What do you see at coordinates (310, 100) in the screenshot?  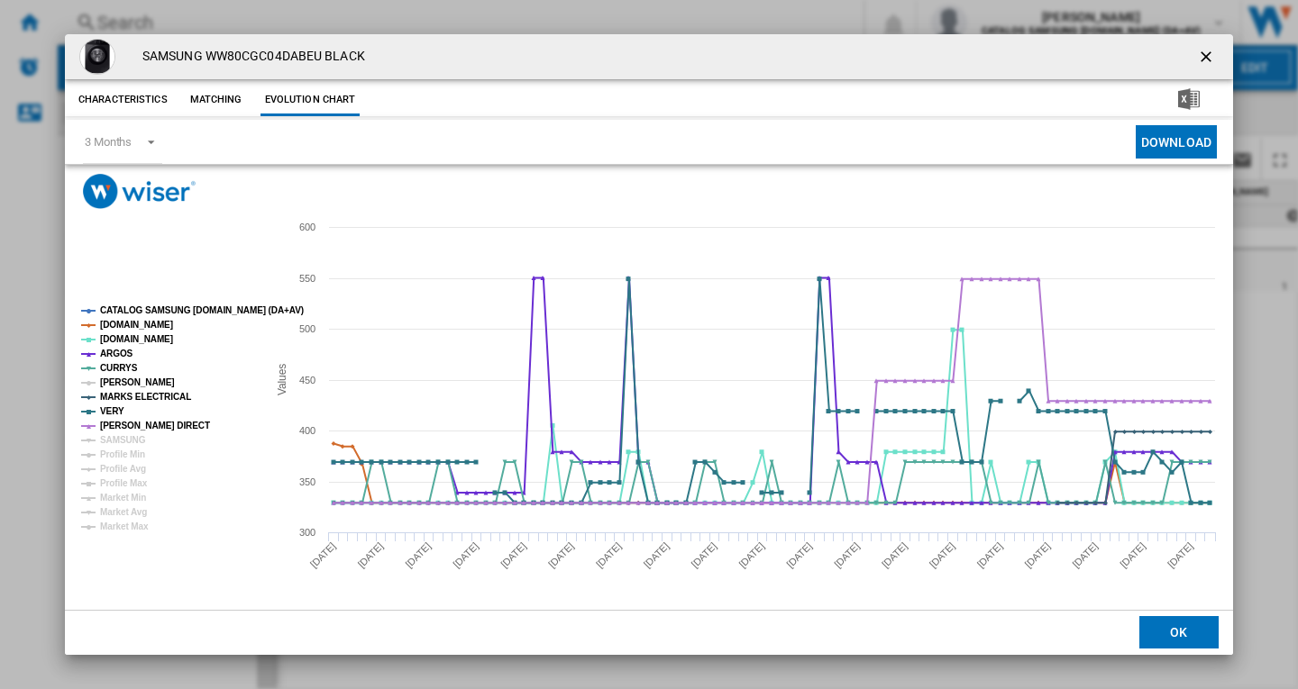 I see `button: Evolution chart` at bounding box center [310, 100].